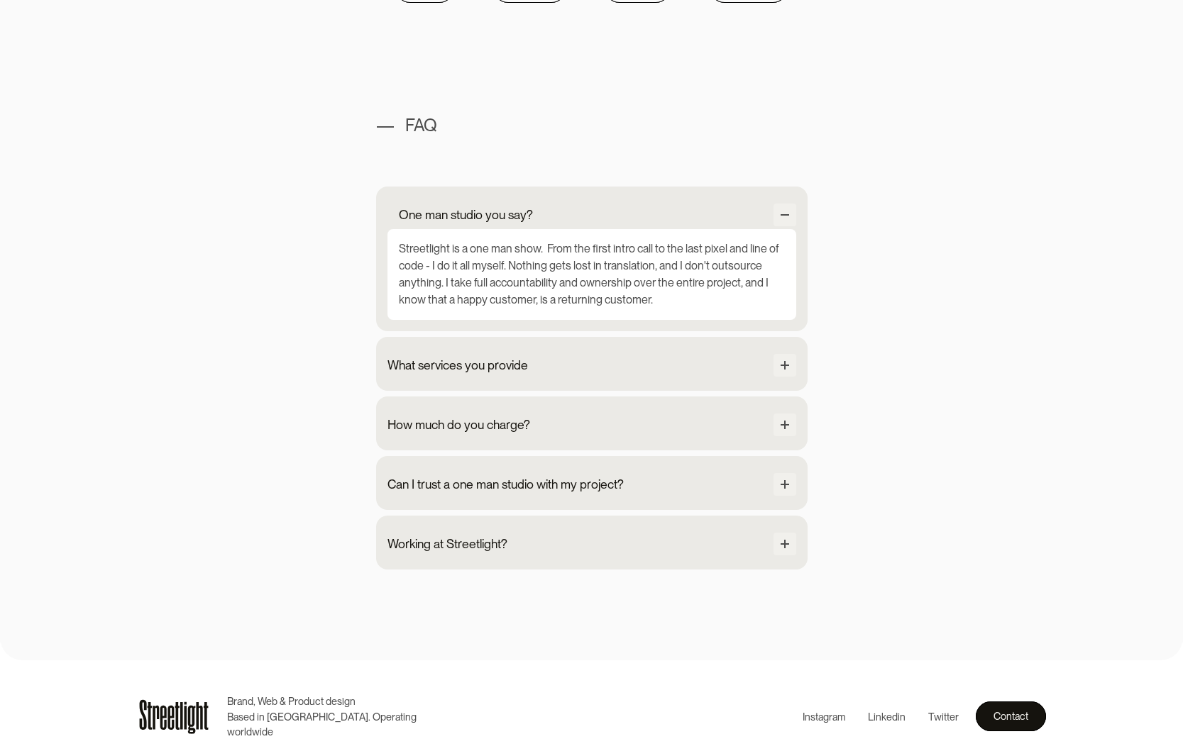 The width and height of the screenshot is (1183, 756). Describe the element at coordinates (466, 215) in the screenshot. I see `div: One man studio you say?` at that location.